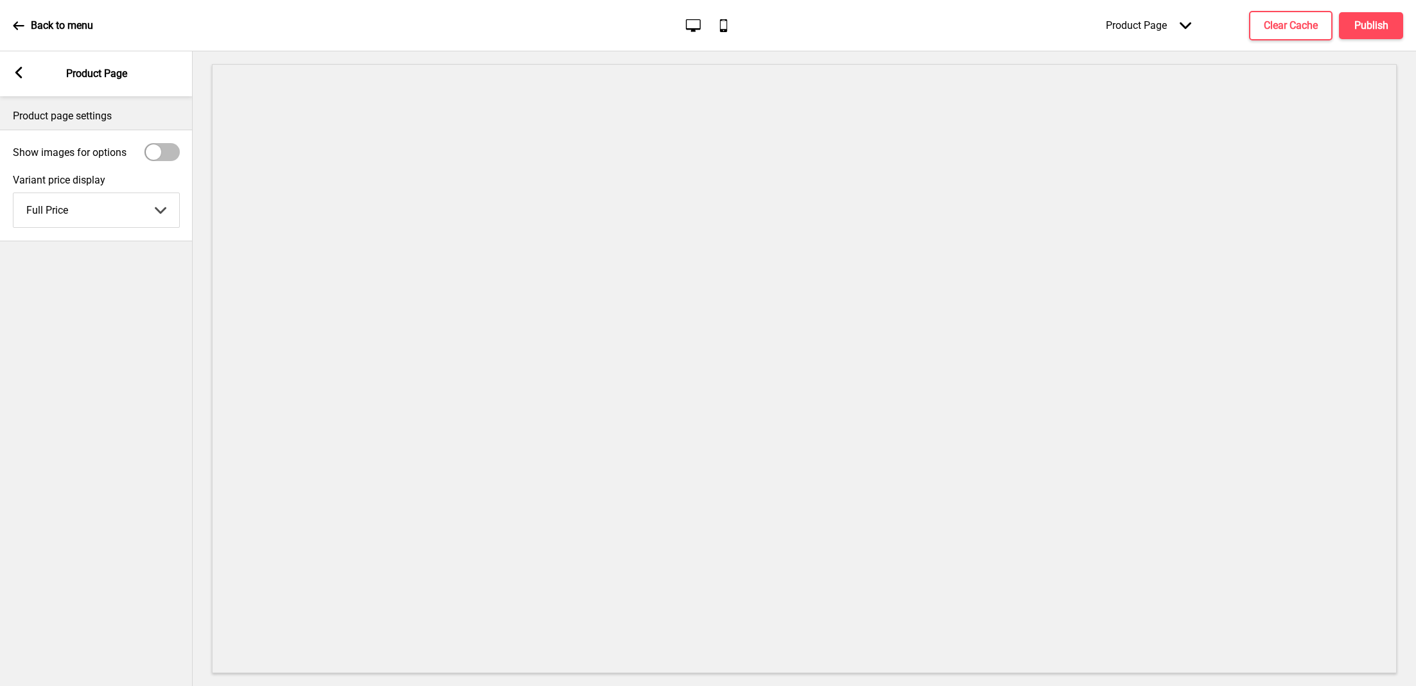  I want to click on label: Show images for options, so click(69, 152).